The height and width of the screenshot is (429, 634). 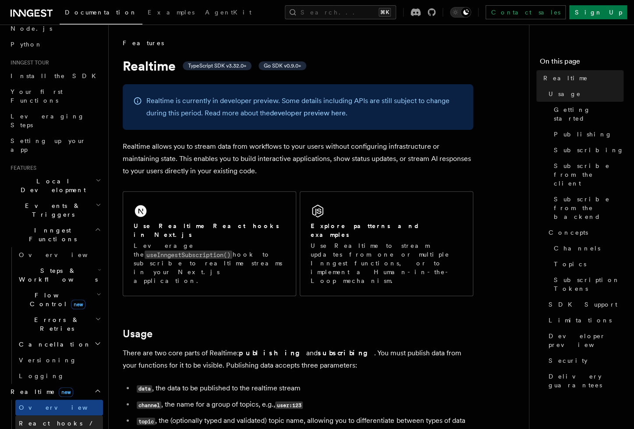 What do you see at coordinates (51, 210) in the screenshot?
I see `span: Events & Triggers` at bounding box center [51, 210].